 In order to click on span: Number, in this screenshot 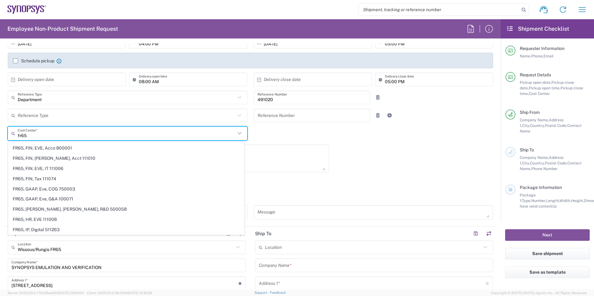, I will do `click(539, 201)`.